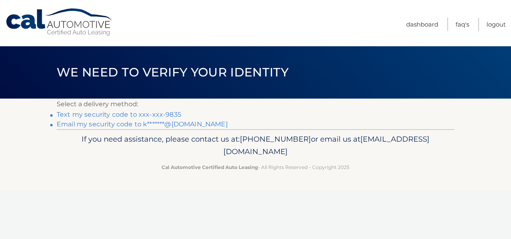 The height and width of the screenshot is (239, 511). I want to click on strong: Cal Automotive Certified Auto Leasing, so click(210, 167).